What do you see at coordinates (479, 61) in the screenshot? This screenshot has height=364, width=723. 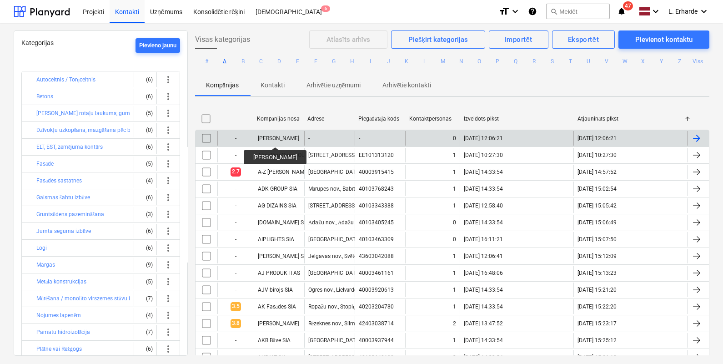 I see `button: O` at bounding box center [479, 61].